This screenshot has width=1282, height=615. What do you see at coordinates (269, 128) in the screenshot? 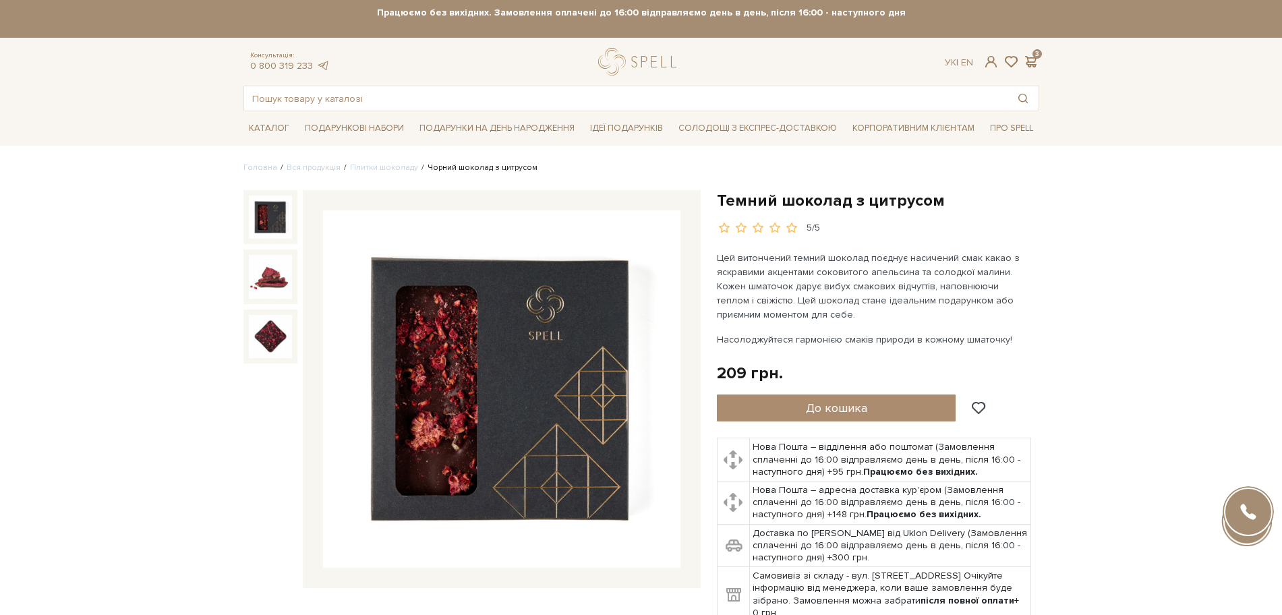
I see `span: Каталог` at bounding box center [269, 128].